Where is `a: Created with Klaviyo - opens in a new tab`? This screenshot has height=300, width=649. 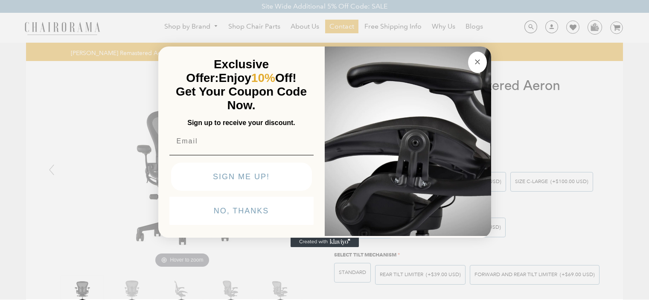 a: Created with Klaviyo - opens in a new tab is located at coordinates (325, 242).